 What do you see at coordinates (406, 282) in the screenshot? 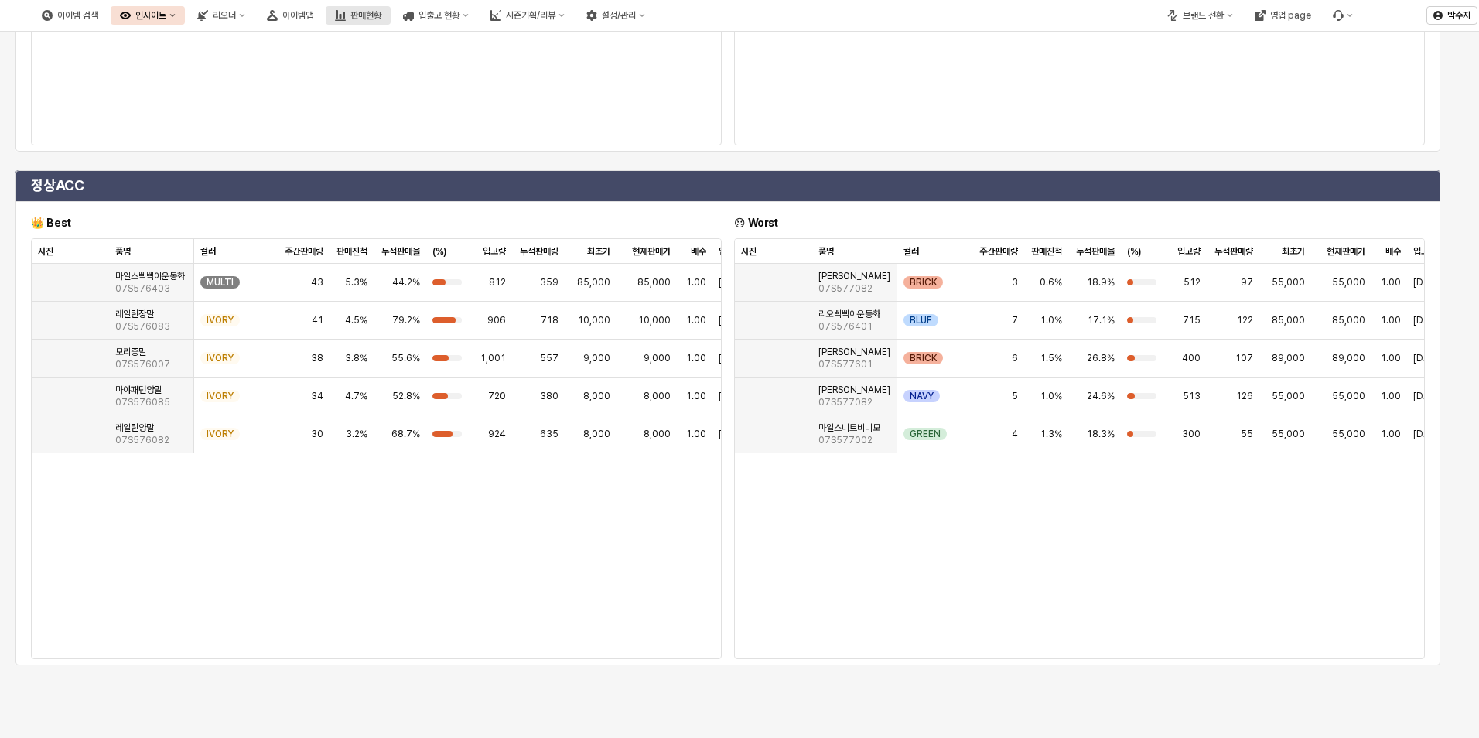
I see `span: 44.2%` at bounding box center [406, 282].